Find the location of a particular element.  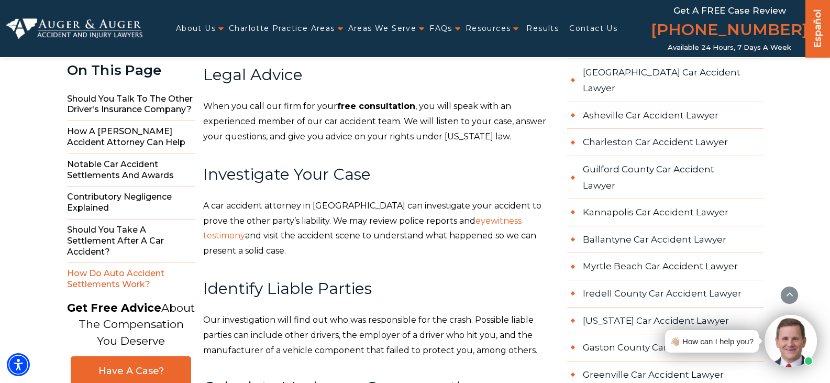

img: Intaker widget Avatar is located at coordinates (791, 341).